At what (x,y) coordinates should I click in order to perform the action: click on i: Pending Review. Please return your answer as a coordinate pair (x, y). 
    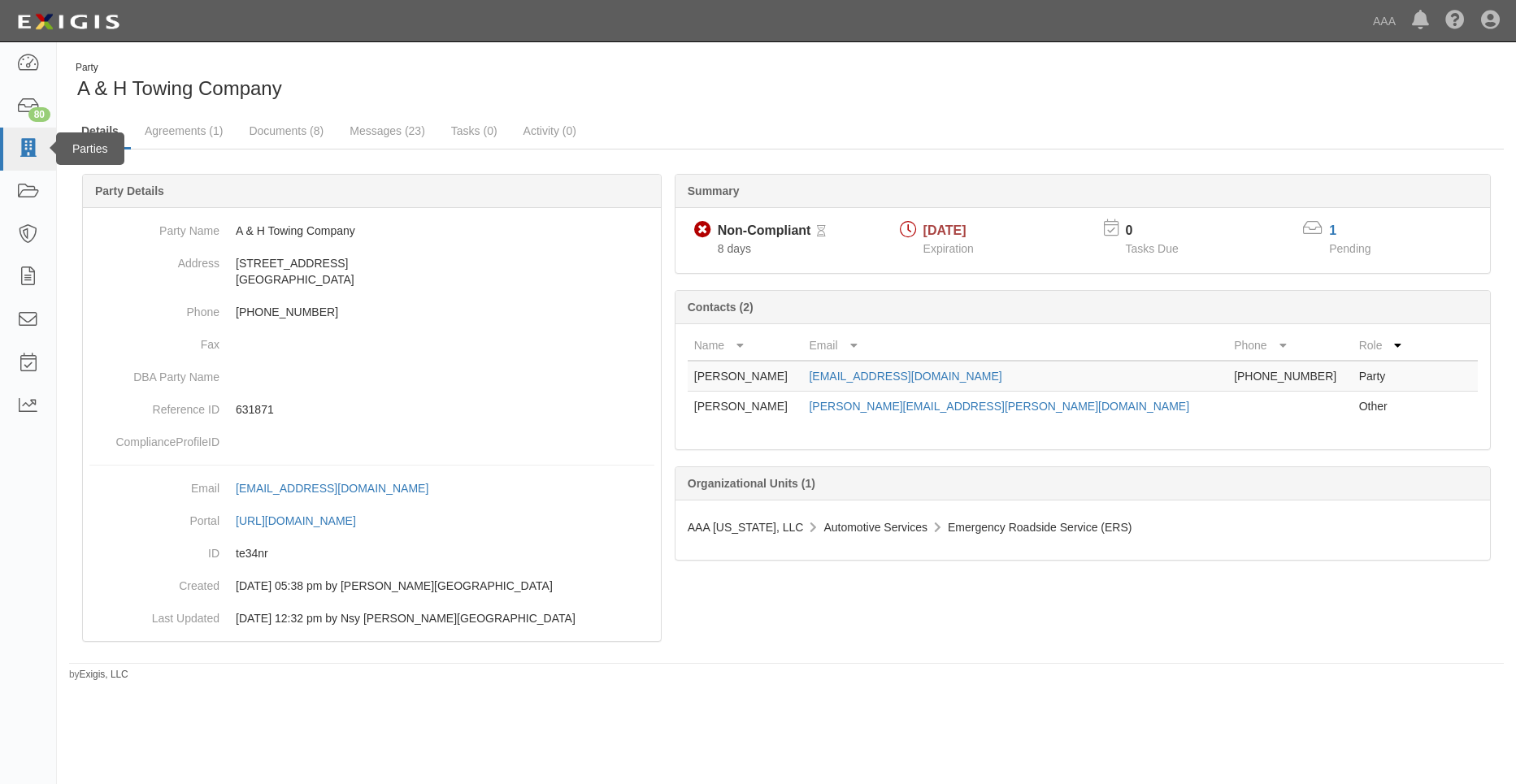
    Looking at the image, I should click on (821, 231).